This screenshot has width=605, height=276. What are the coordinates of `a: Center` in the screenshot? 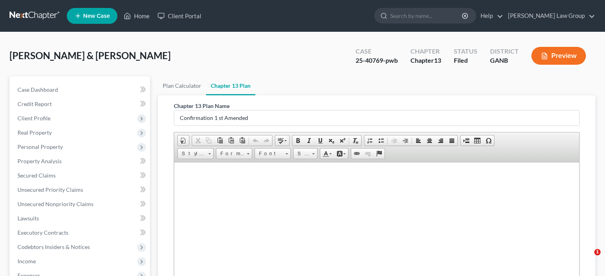 It's located at (430, 141).